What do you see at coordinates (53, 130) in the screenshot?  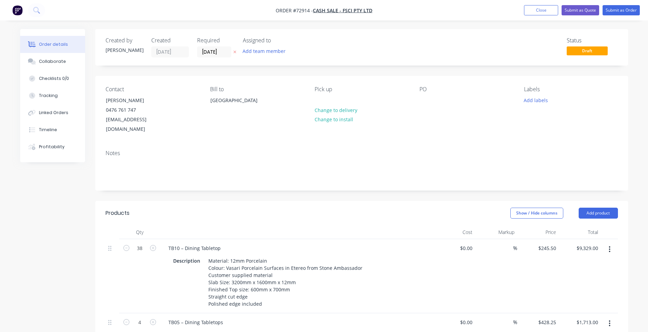 I see `button: Timeline` at bounding box center [53, 130].